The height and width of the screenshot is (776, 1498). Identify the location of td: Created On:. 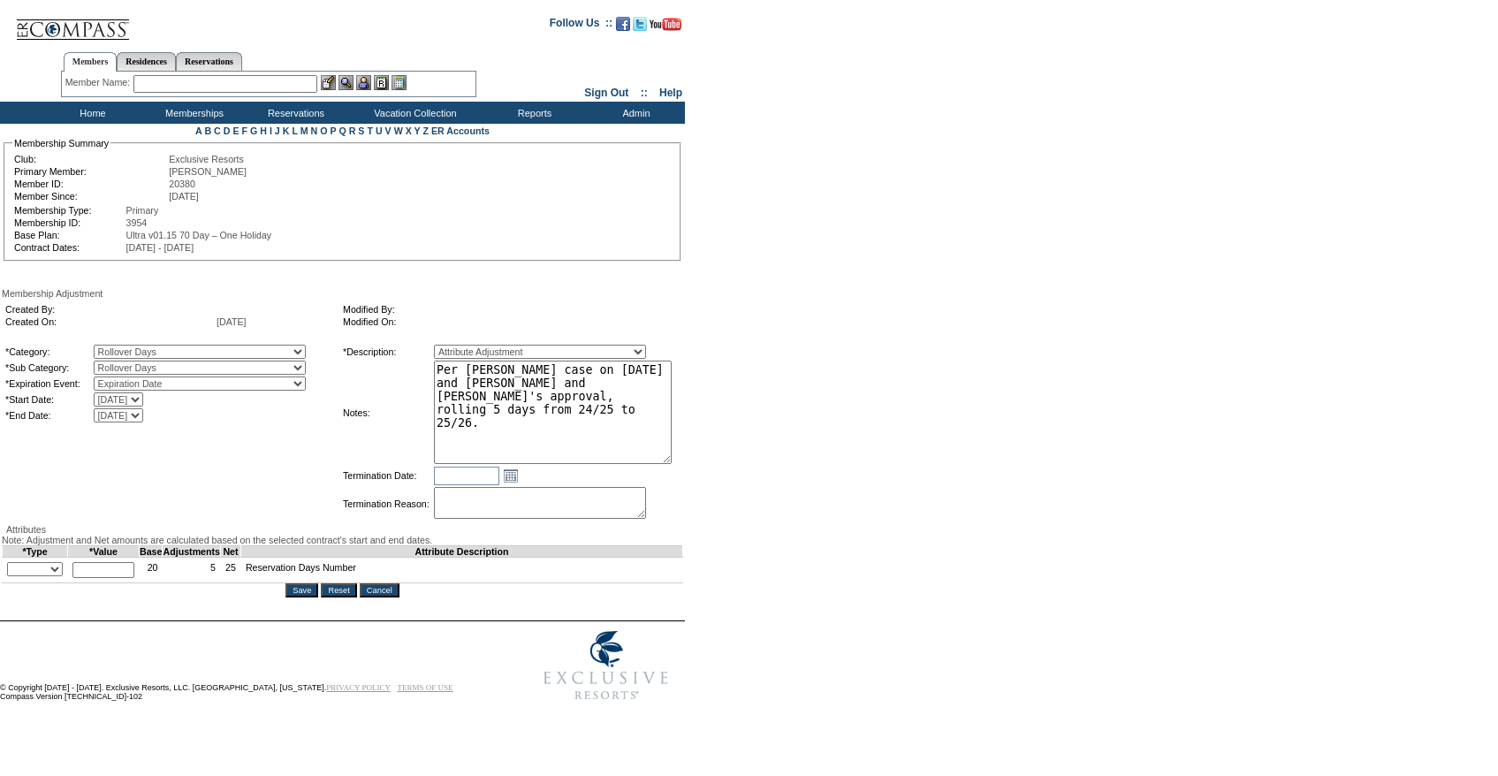
(110, 322).